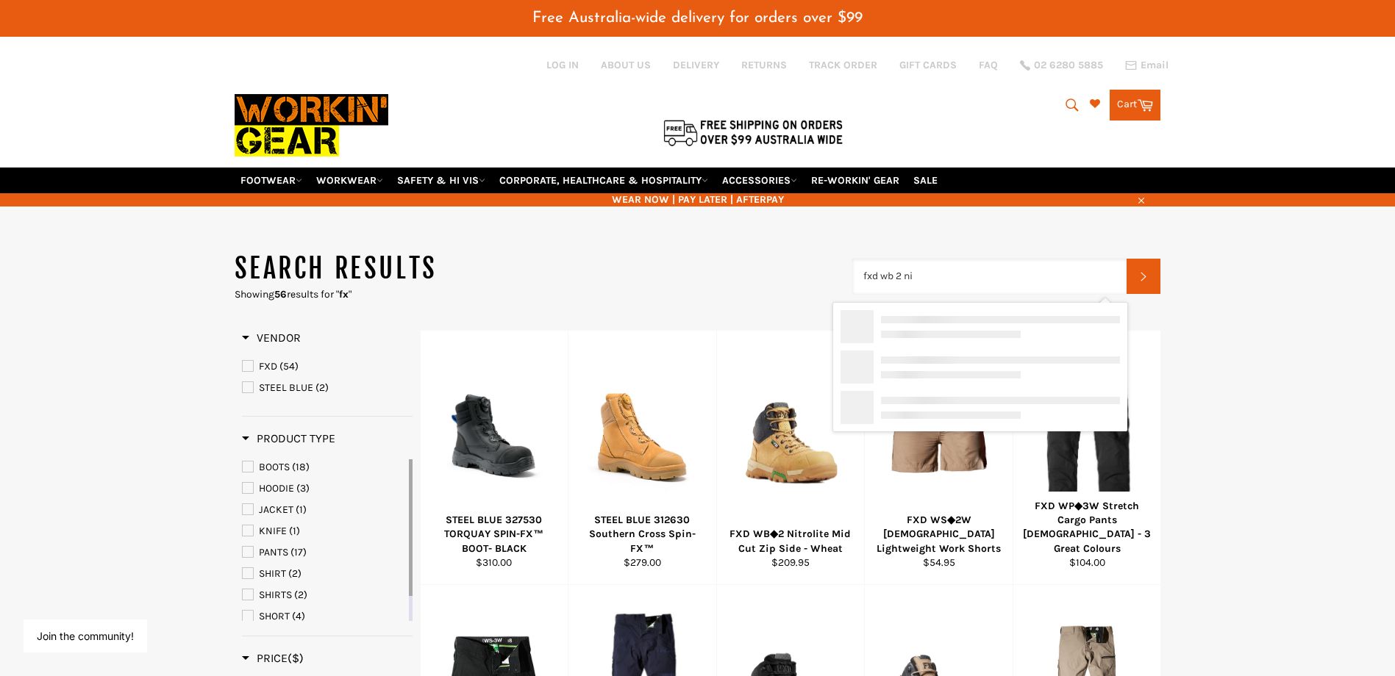  Describe the element at coordinates (643, 535) in the screenshot. I see `div: STEEL BLUE 312630 Southern Cross Spin-FX™` at that location.